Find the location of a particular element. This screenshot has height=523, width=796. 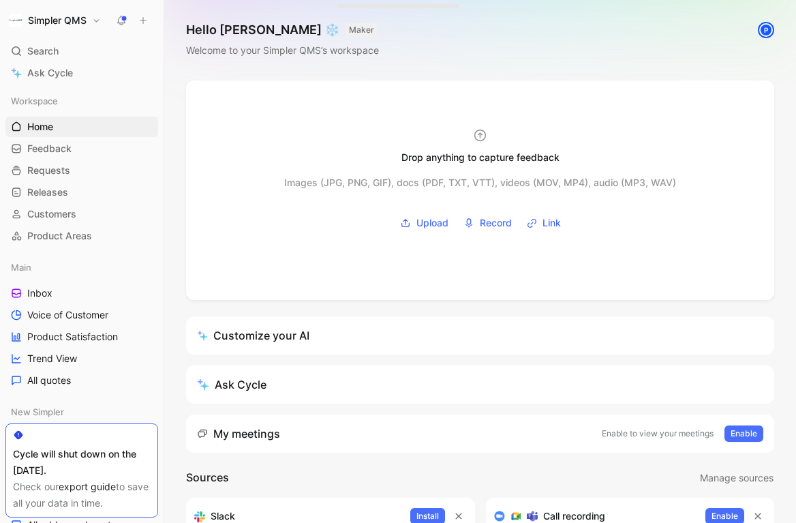

div: MainInboxVoice of CustomerProduct SatisfactionTrend ViewAll quotes is located at coordinates (82, 324).